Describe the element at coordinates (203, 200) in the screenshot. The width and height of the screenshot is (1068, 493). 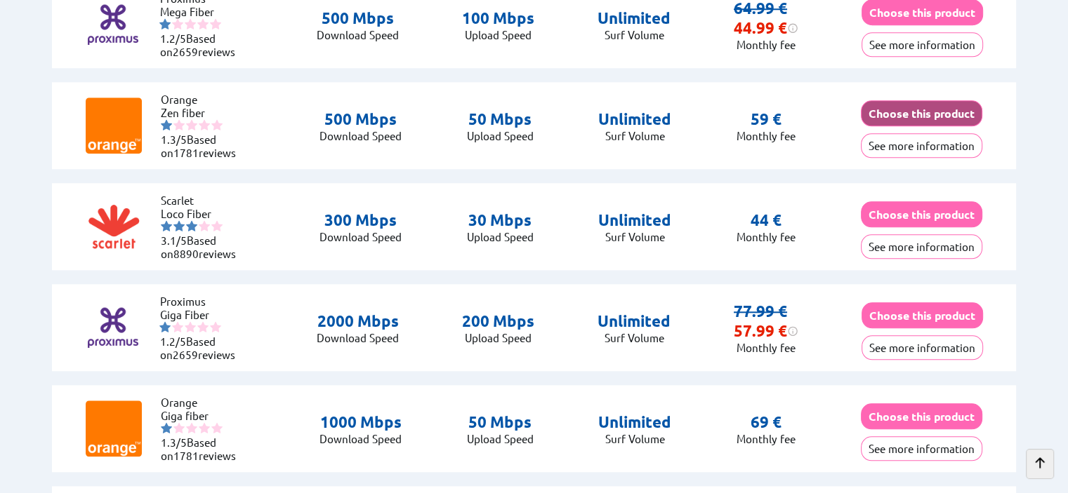
I see `li: Scarlet` at that location.